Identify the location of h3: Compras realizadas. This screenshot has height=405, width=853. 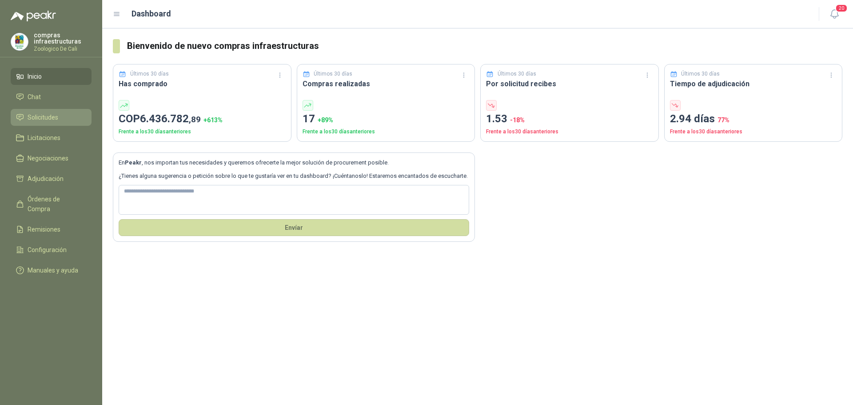
(386, 83).